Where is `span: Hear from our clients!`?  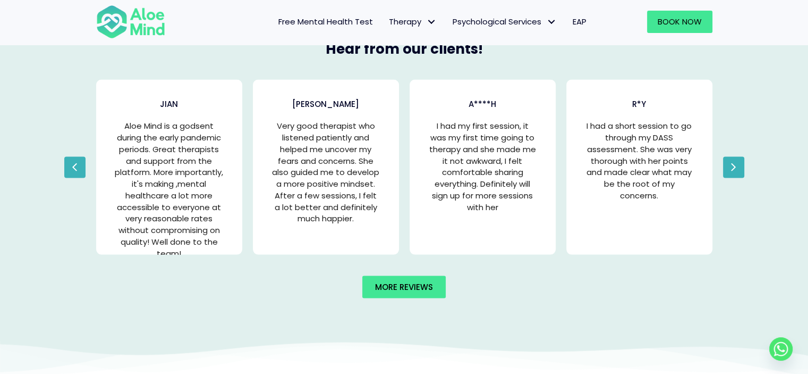
span: Hear from our clients! is located at coordinates (404, 49).